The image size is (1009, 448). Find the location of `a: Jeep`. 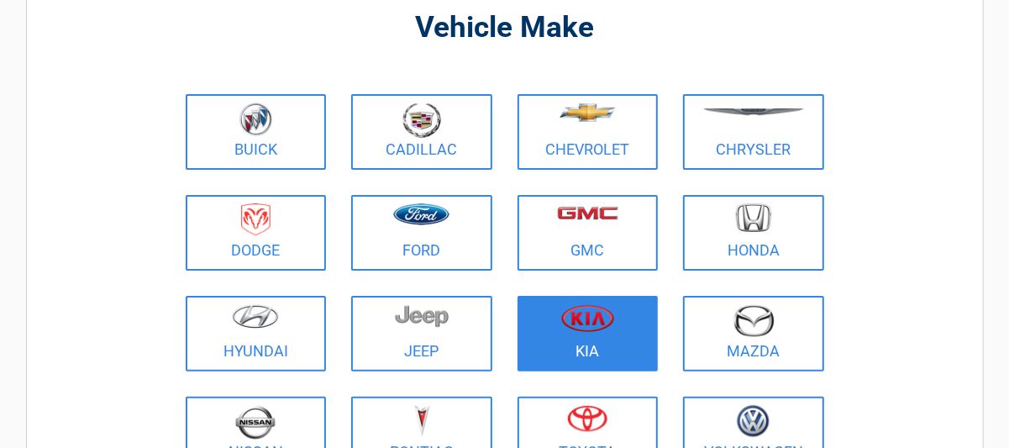

a: Jeep is located at coordinates (422, 333).